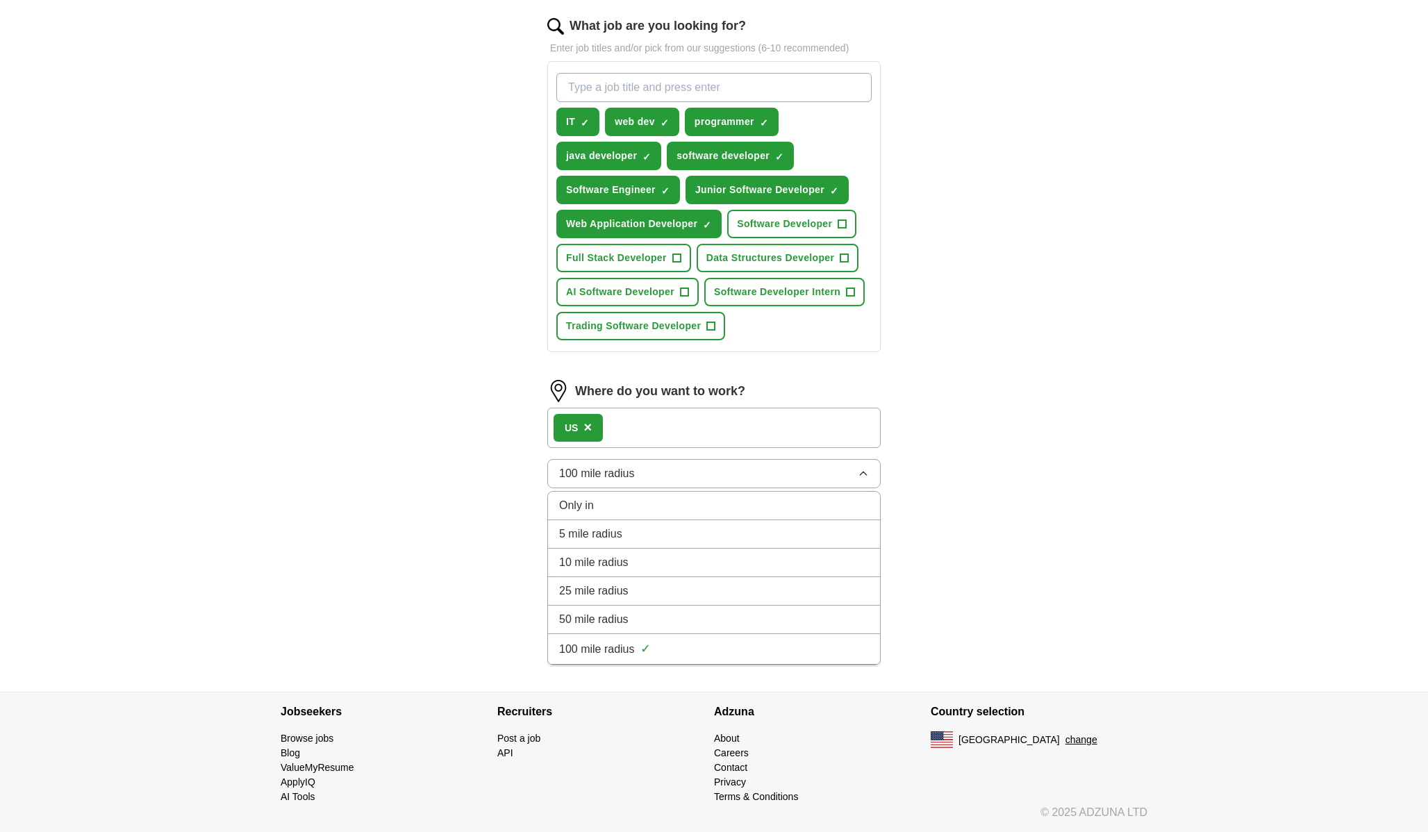  I want to click on span: Trading Software Developer, so click(633, 326).